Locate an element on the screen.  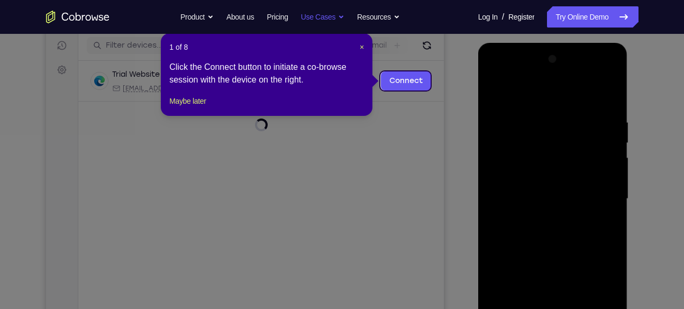
span: web@example.com is located at coordinates (133, 83).